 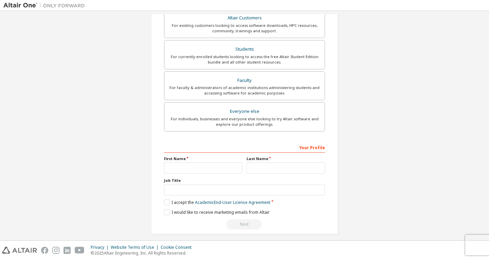 I want to click on img: instagram.svg, so click(x=56, y=250).